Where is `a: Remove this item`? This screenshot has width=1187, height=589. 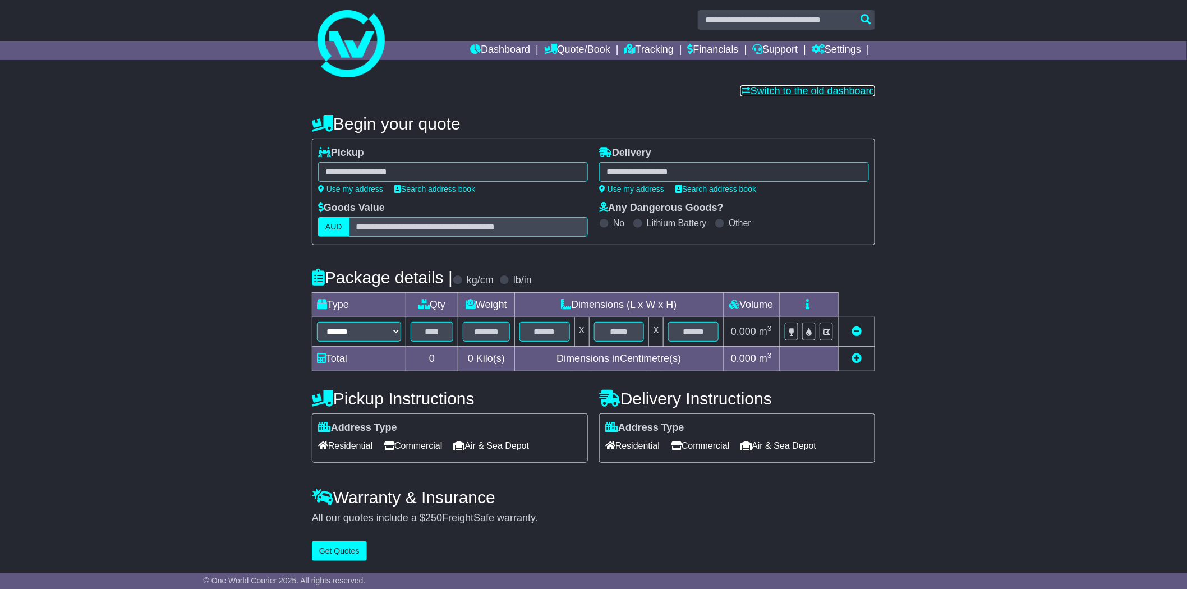 a: Remove this item is located at coordinates (857, 332).